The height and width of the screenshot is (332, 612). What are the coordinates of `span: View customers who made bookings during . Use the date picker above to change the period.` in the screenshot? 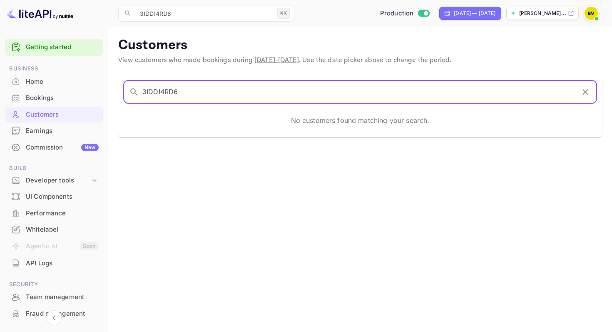 It's located at (285, 60).